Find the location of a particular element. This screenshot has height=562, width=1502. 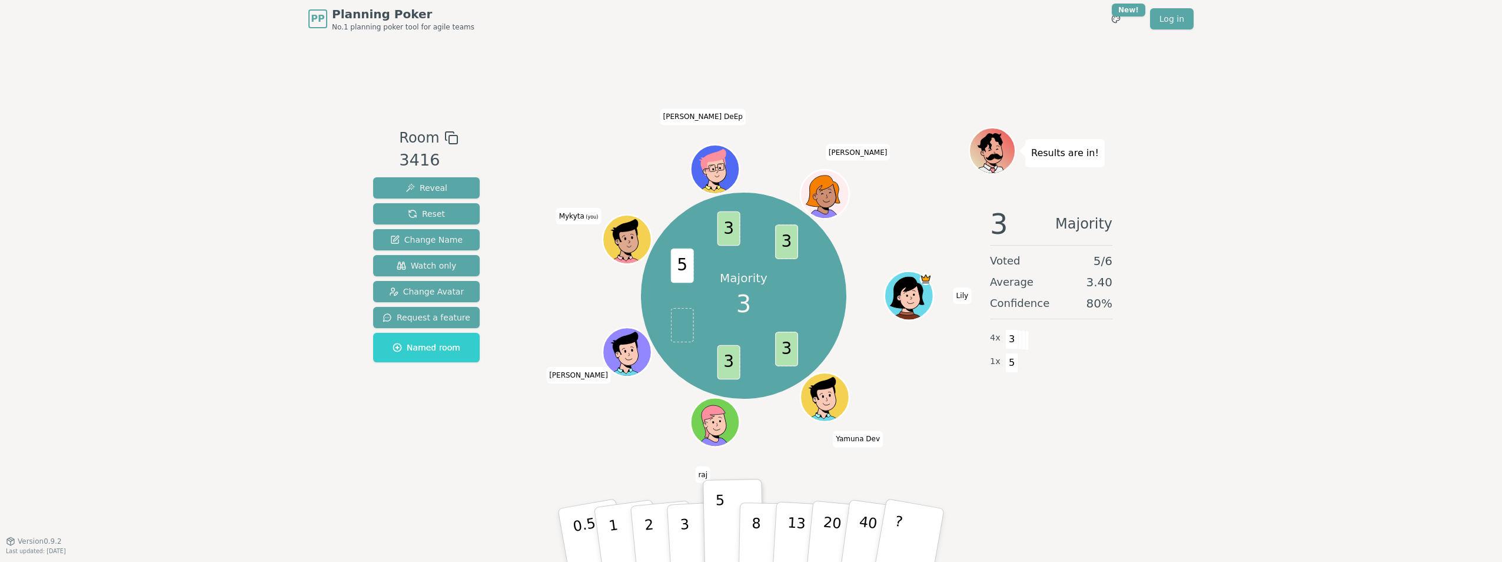

span: 3.40 is located at coordinates (1099, 282).